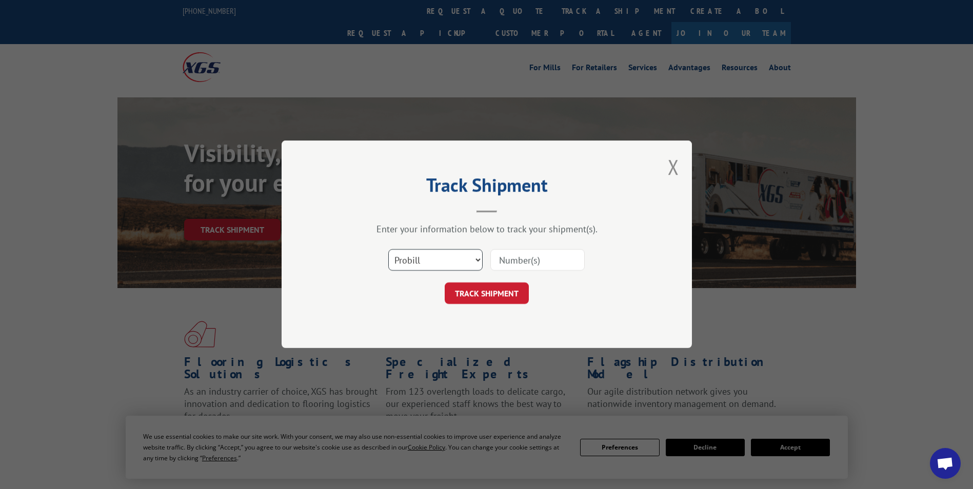 The image size is (973, 489). Describe the element at coordinates (487, 294) in the screenshot. I see `button: TRACK SHIPMENT` at that location.